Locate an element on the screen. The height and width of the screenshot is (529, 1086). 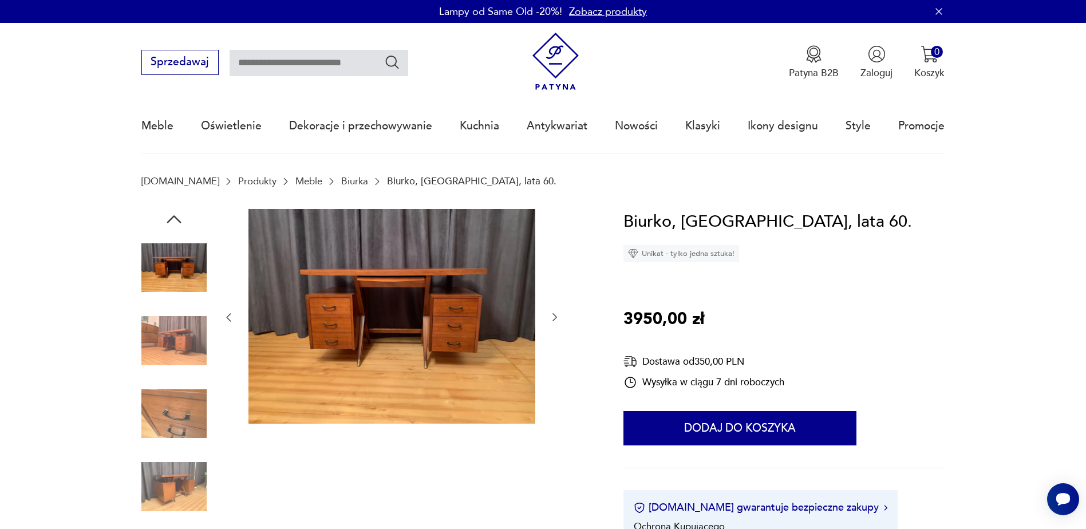
div: Wysyłka w ciągu 7 dni roboczych is located at coordinates (703, 382).